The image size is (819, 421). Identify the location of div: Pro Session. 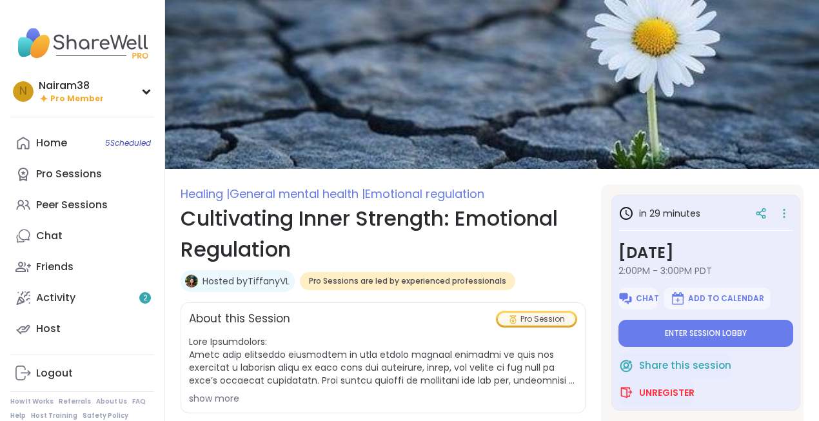
(536, 319).